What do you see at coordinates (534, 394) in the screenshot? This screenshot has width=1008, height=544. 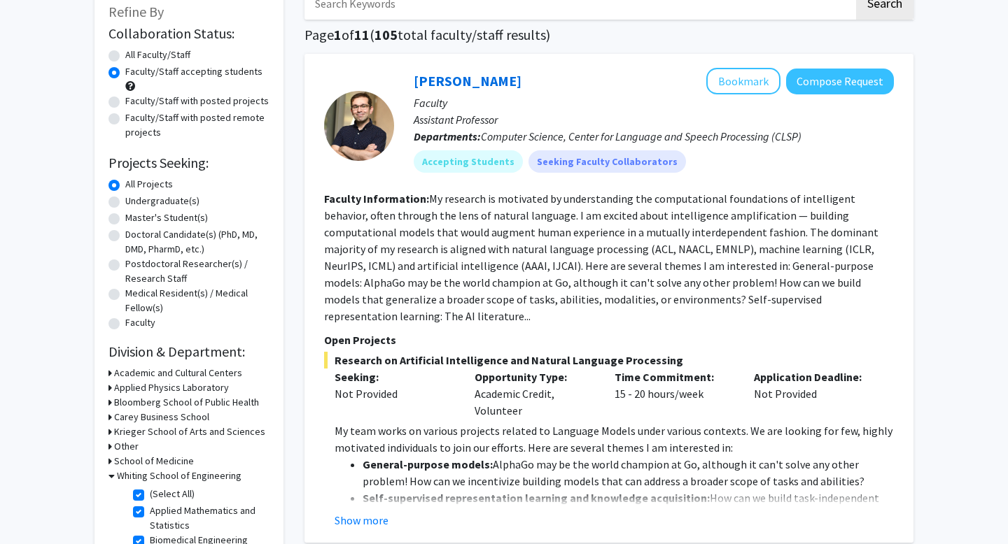 I see `div: Academic Credit, Volunteer` at bounding box center [534, 394].